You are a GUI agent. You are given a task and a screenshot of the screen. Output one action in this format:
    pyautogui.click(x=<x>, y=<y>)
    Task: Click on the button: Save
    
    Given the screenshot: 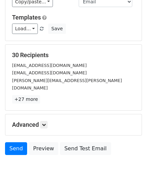 What is the action you would take?
    pyautogui.click(x=57, y=29)
    